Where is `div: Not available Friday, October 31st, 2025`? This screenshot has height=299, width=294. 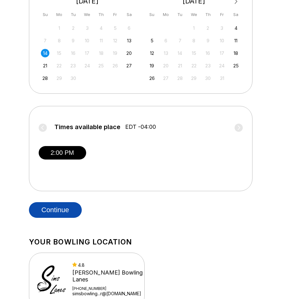 div: Not available Friday, October 31st, 2025 is located at coordinates (221, 78).